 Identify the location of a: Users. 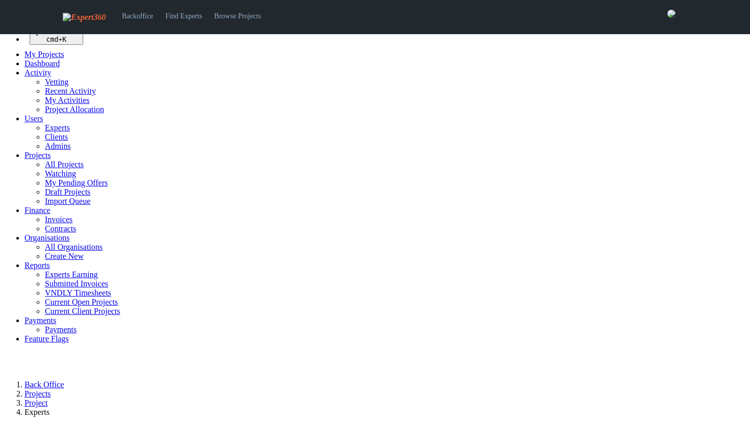
(34, 118).